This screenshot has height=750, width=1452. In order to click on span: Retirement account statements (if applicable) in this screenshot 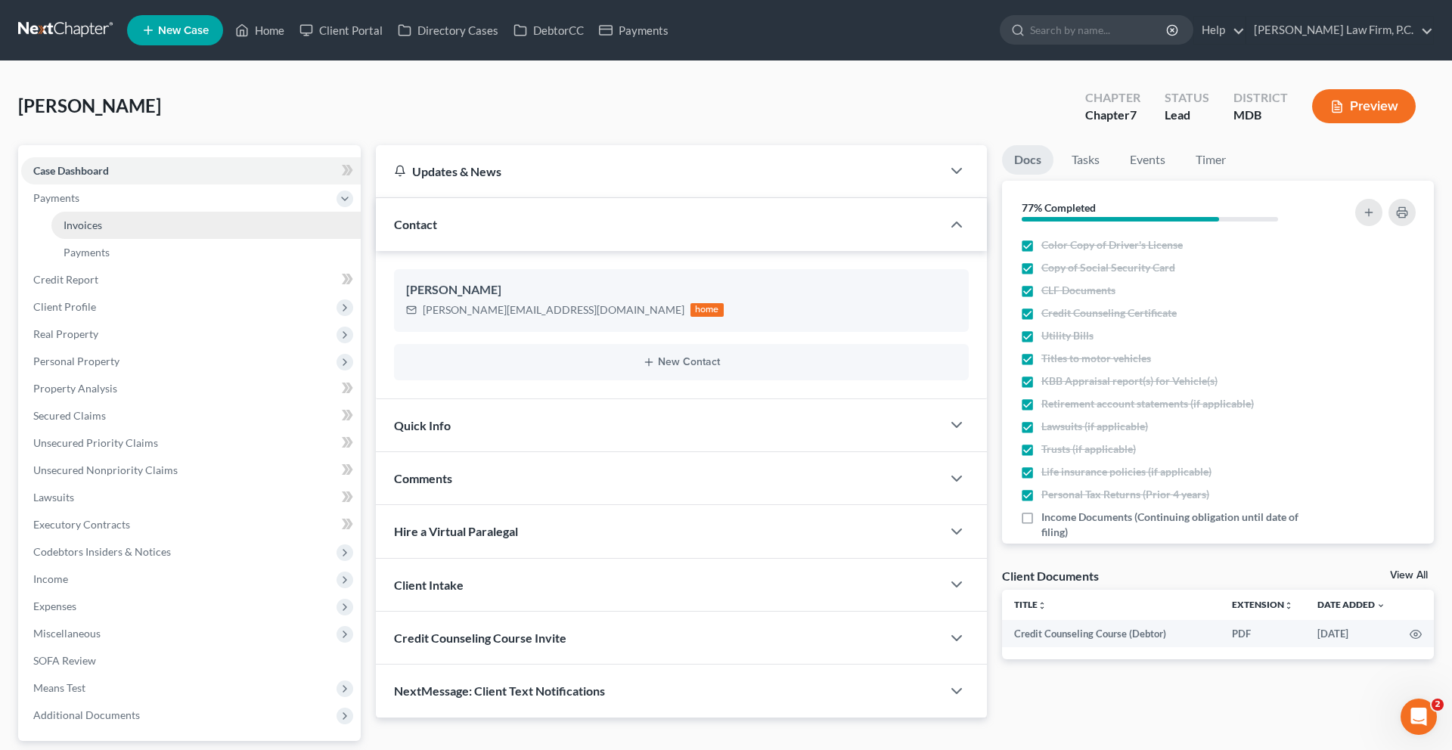, I will do `click(1147, 404)`.